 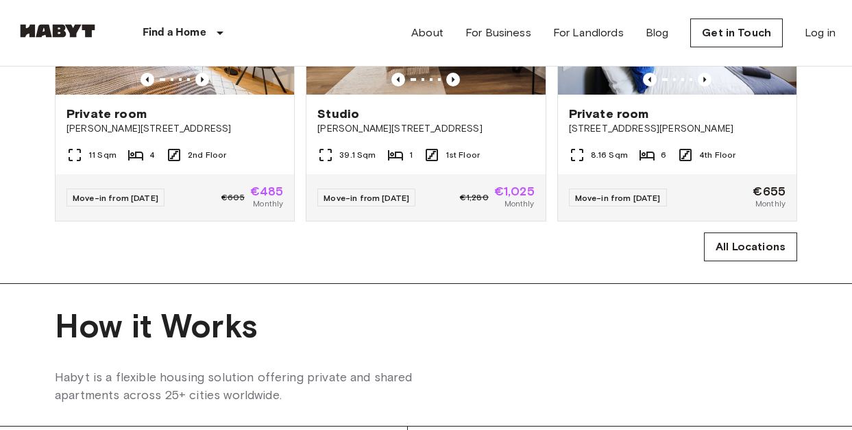 What do you see at coordinates (152, 155) in the screenshot?
I see `span: 4` at bounding box center [152, 155].